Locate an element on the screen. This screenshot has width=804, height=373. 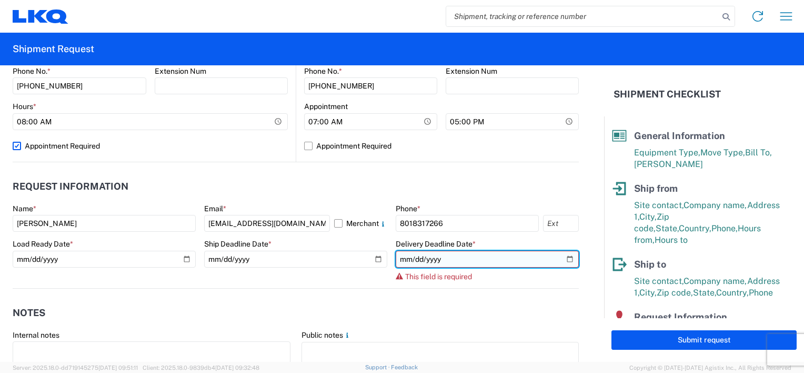
a: Feedback is located at coordinates (404, 367).